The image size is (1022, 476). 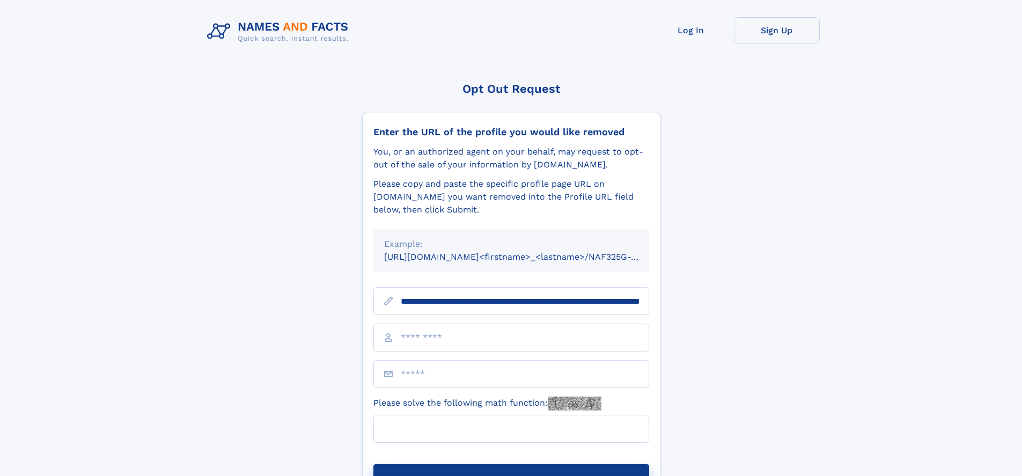 What do you see at coordinates (691, 30) in the screenshot?
I see `a: Log In` at bounding box center [691, 30].